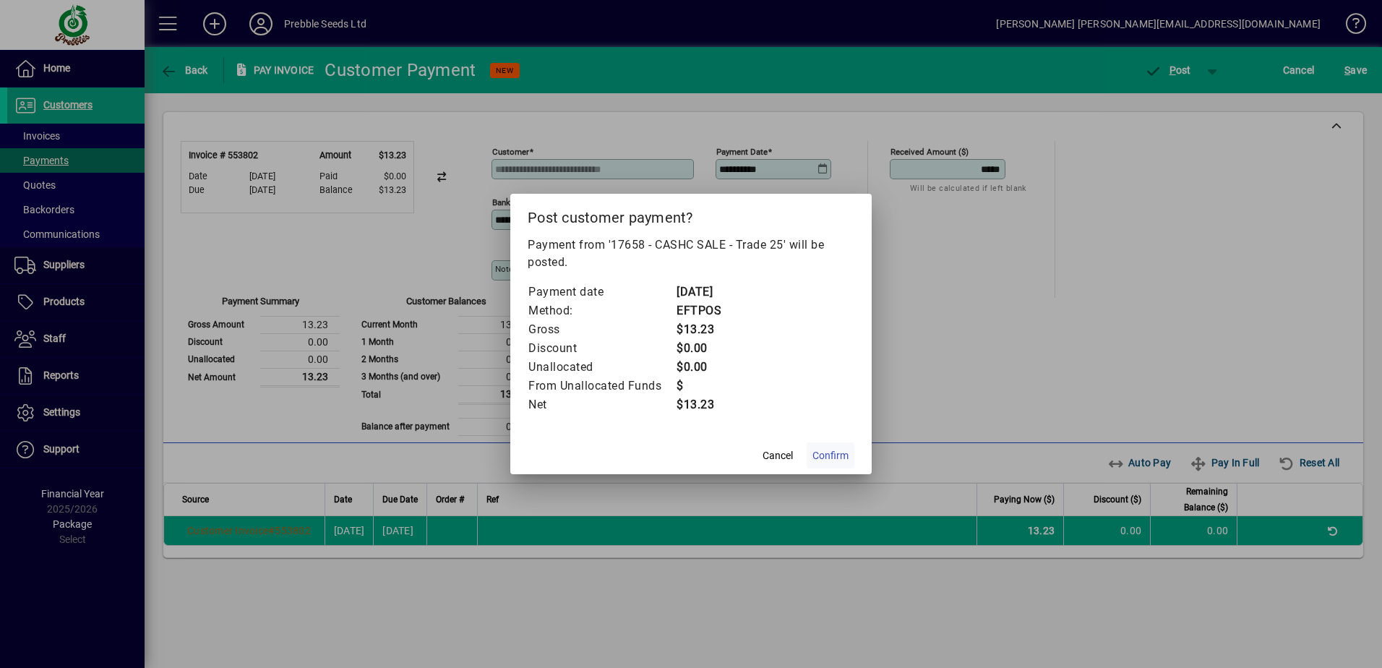 This screenshot has height=668, width=1382. I want to click on h2: Post customer payment?, so click(691, 215).